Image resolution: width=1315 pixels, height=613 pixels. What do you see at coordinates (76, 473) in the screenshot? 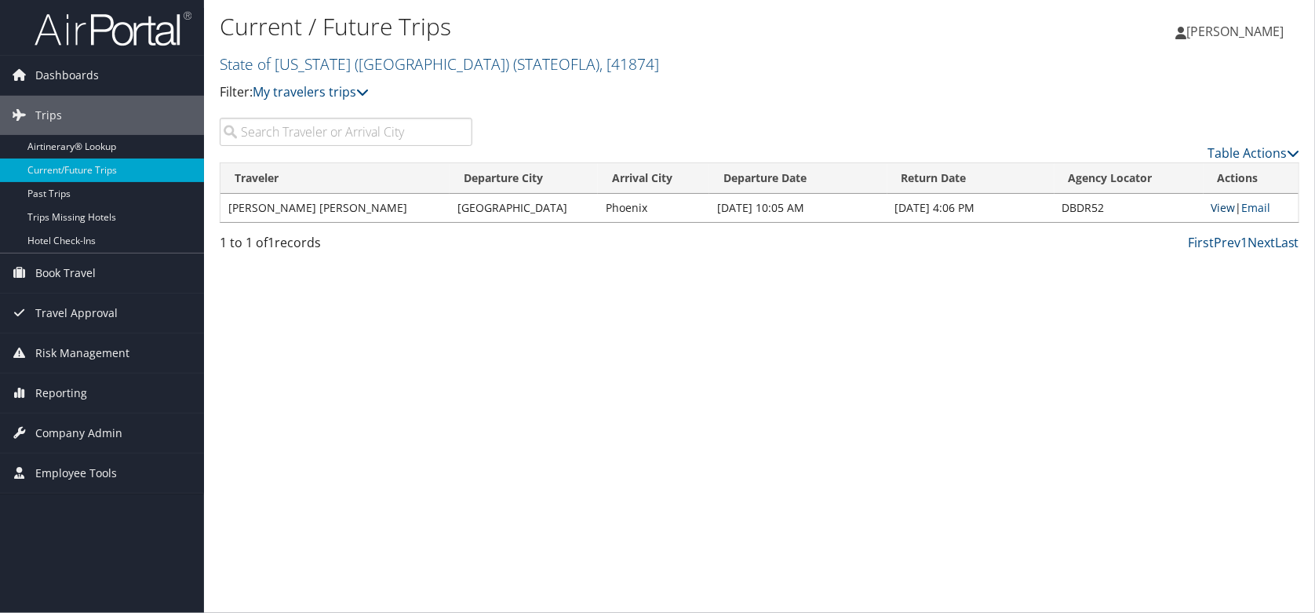
I see `span: Employee Tools` at bounding box center [76, 473].